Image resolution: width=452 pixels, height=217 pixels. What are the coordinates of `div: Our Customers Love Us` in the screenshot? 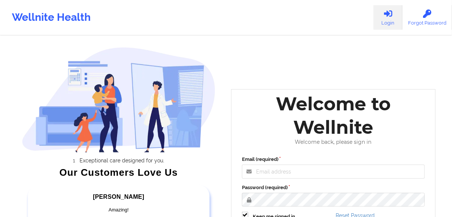 It's located at (119, 172).